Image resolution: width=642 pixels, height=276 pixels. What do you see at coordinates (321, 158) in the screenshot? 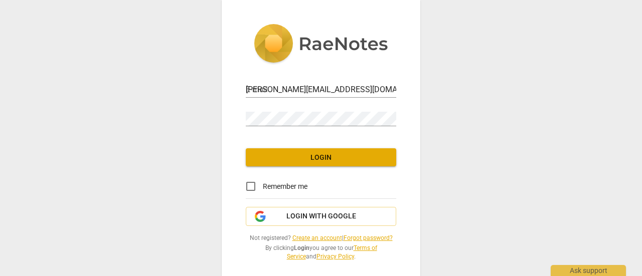
I see `span: Login` at bounding box center [321, 158].